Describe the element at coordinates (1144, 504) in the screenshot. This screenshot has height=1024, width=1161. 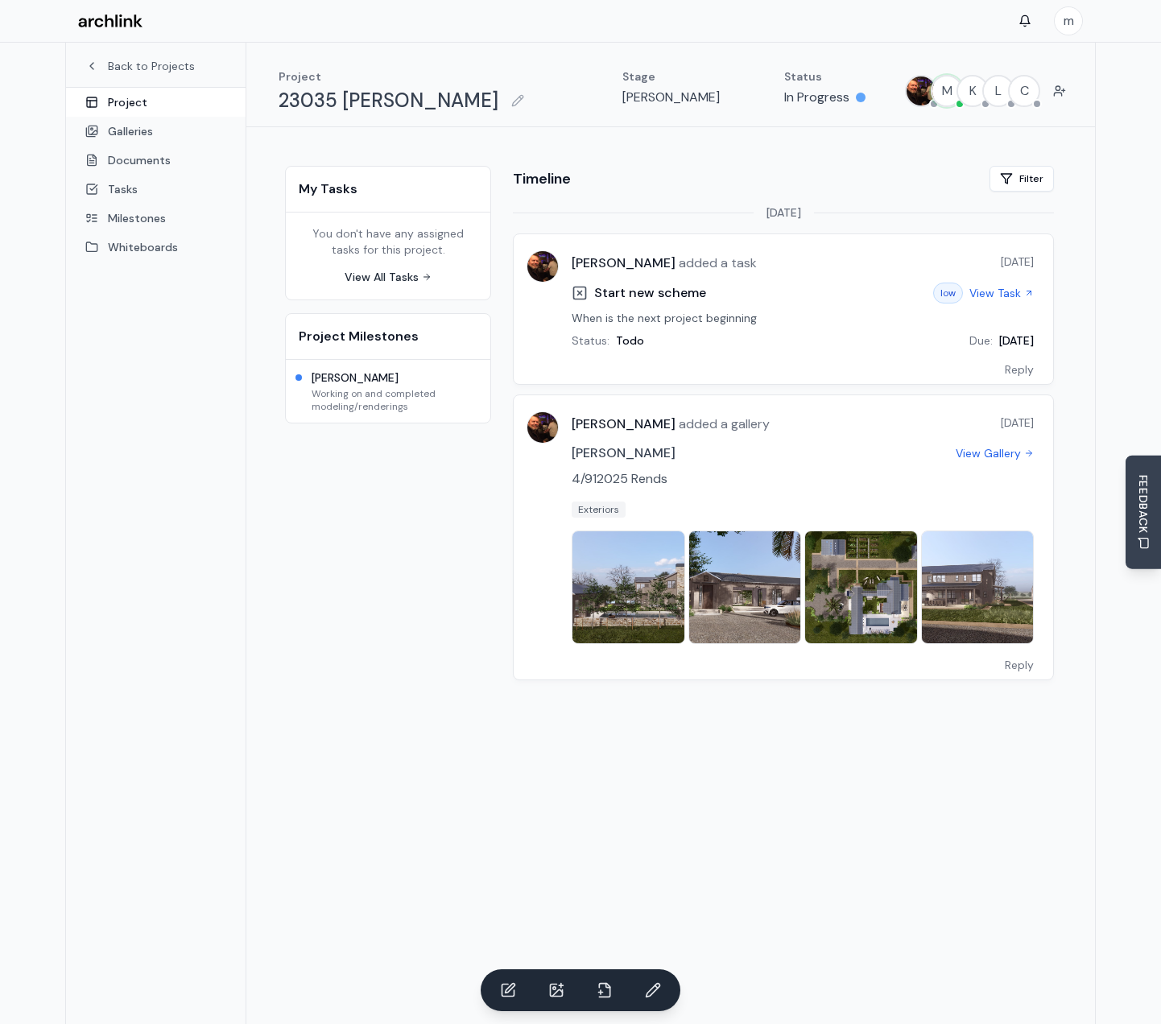
I see `span: FEEDBACK` at that location.